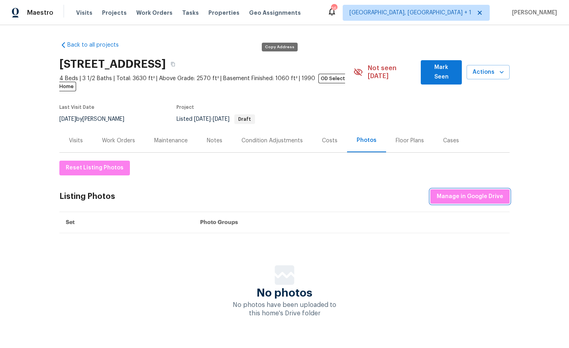 Image resolution: width=569 pixels, height=348 pixels. I want to click on div: Notes, so click(214, 141).